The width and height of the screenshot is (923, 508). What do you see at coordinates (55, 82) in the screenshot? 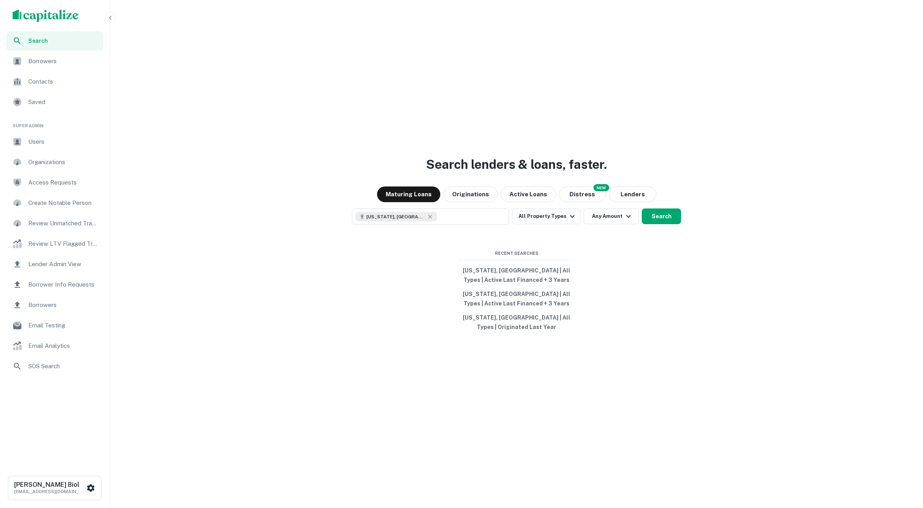
I see `div: Contacts` at bounding box center [55, 82].